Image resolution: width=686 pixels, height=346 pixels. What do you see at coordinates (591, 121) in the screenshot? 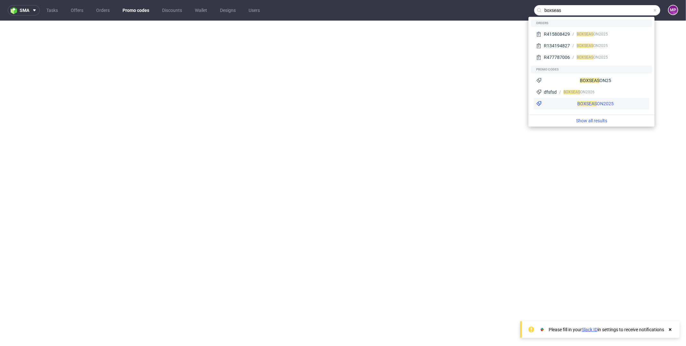
I see `a: Show all results` at bounding box center [591, 121].